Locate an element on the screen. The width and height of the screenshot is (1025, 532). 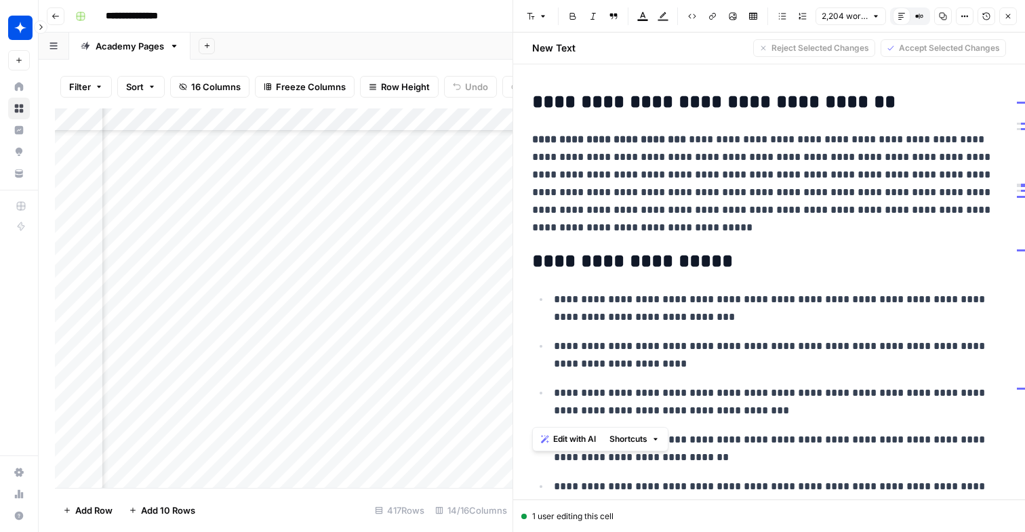
span: Accept Selected Changes is located at coordinates (949, 48).